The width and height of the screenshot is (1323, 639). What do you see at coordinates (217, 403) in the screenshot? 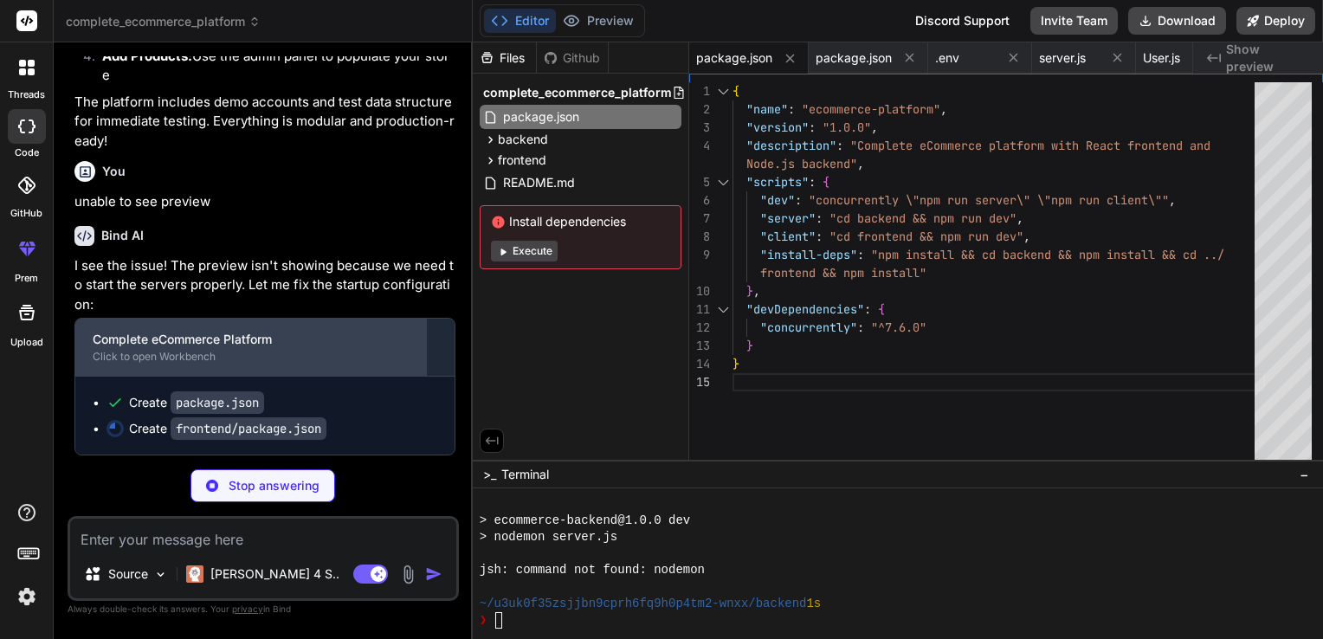
I see `code: package.json` at bounding box center [217, 403].